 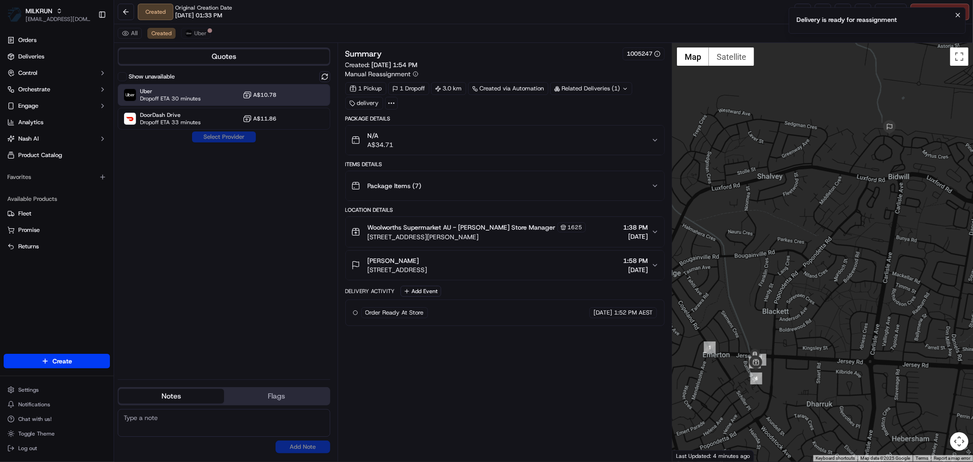 What do you see at coordinates (57, 419) in the screenshot?
I see `button: Chat with us!` at bounding box center [57, 419].